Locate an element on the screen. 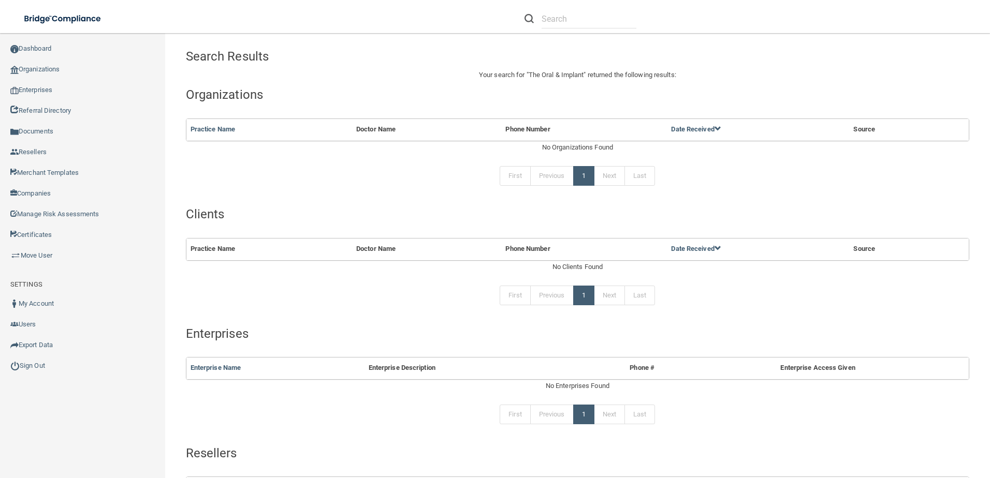 The width and height of the screenshot is (990, 478). img: ic_dashboard_dark.d01f4a41.png is located at coordinates (14, 49).